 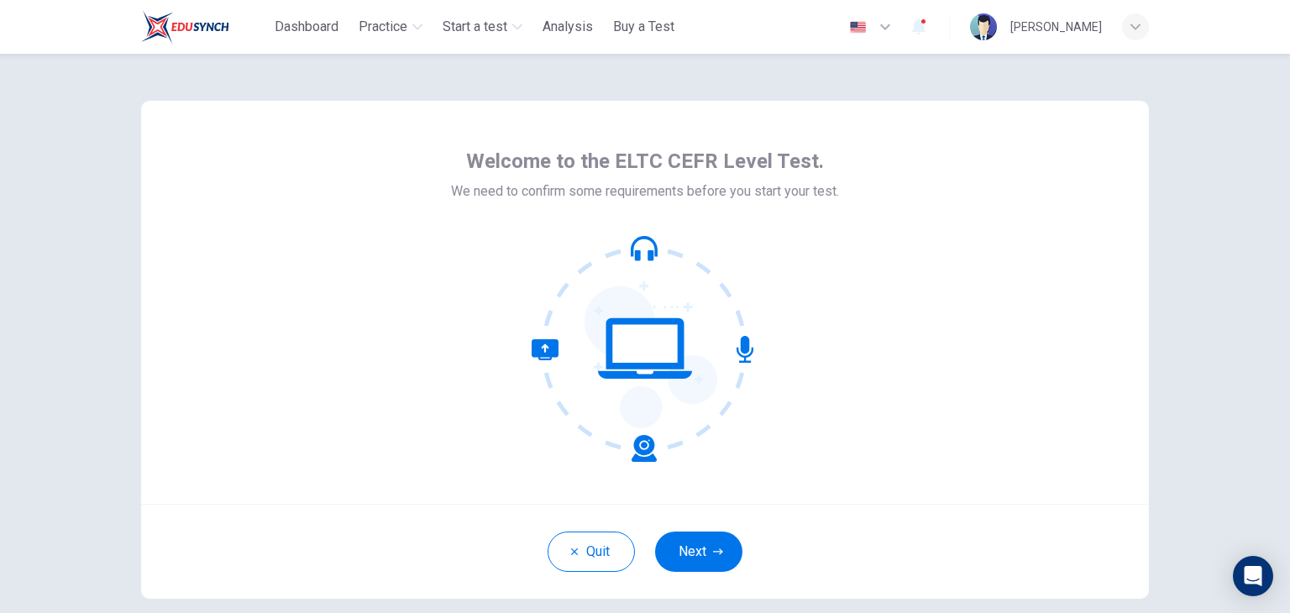 What do you see at coordinates (383, 27) in the screenshot?
I see `span: Practice` at bounding box center [383, 27].